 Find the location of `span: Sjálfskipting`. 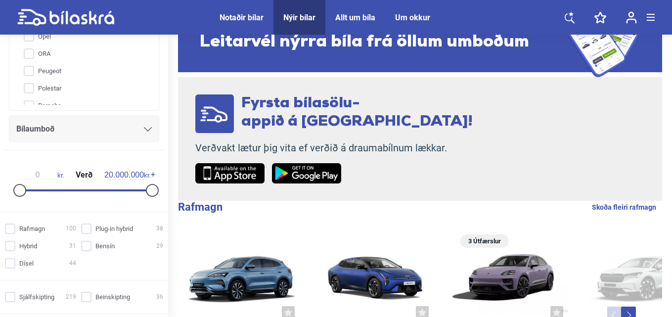

span: Sjálfskipting is located at coordinates (37, 297).